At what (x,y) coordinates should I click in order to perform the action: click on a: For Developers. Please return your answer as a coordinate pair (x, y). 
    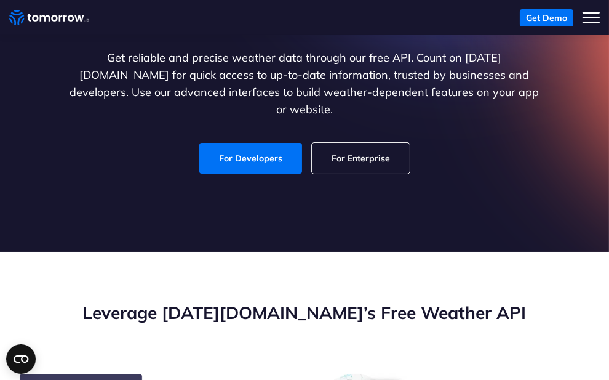
    Looking at the image, I should click on (250, 158).